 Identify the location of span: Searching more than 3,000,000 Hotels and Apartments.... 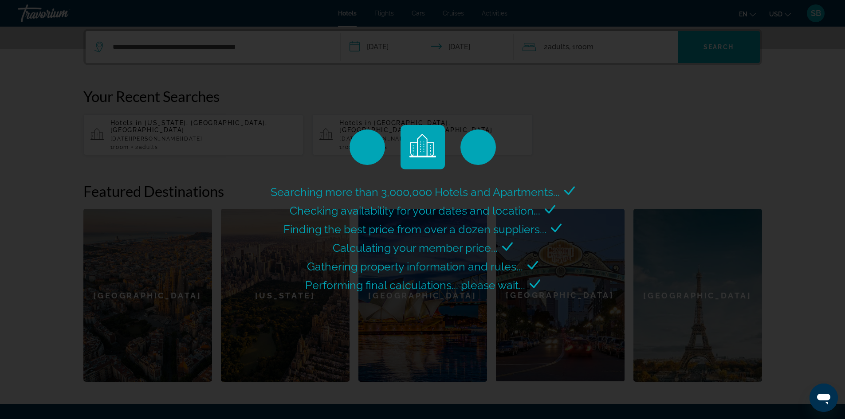
(415, 192).